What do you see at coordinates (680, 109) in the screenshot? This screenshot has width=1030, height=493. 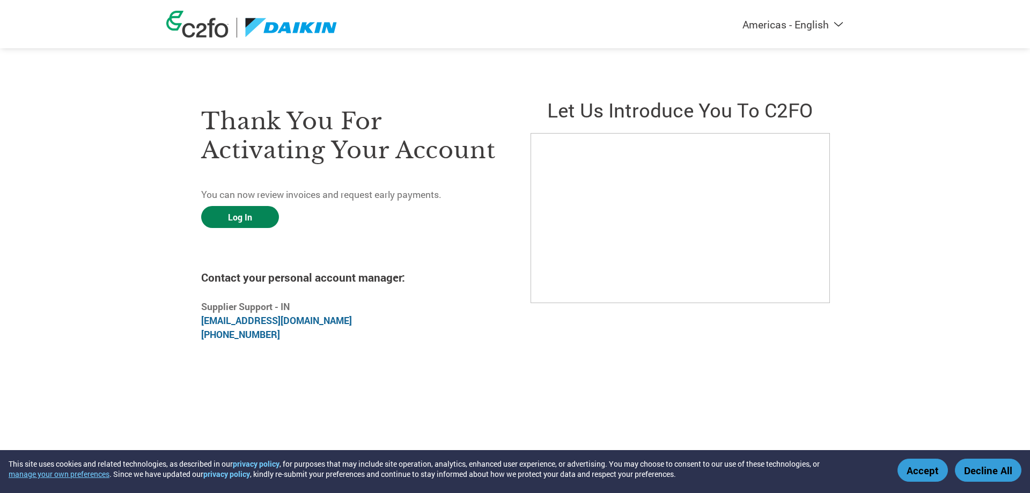 I see `h2: Let us introduce you to C2FO` at bounding box center [680, 109].